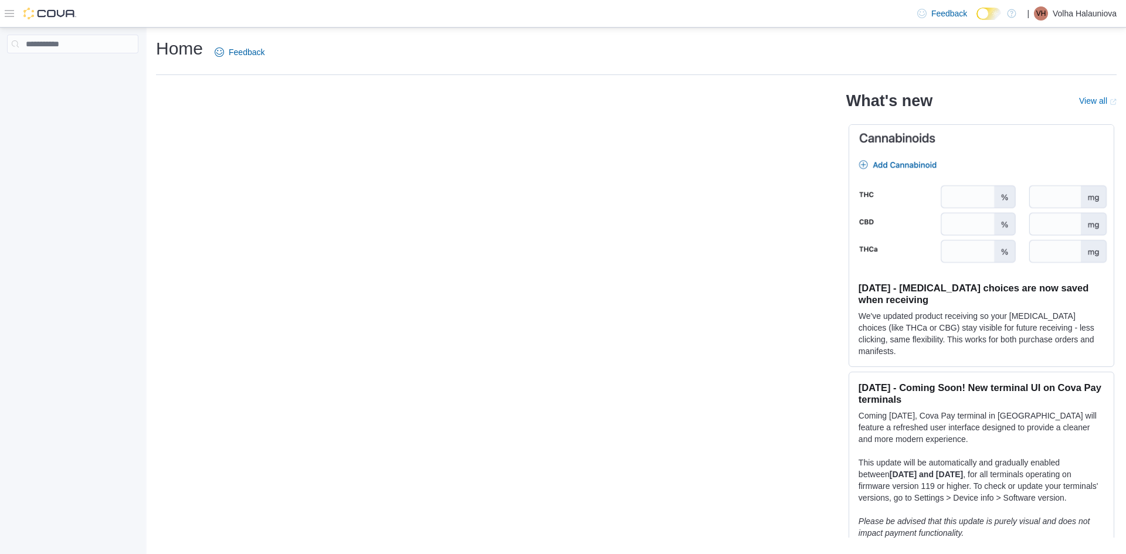 The image size is (1126, 554). Describe the element at coordinates (1084, 13) in the screenshot. I see `p: Volha Halauniova` at that location.